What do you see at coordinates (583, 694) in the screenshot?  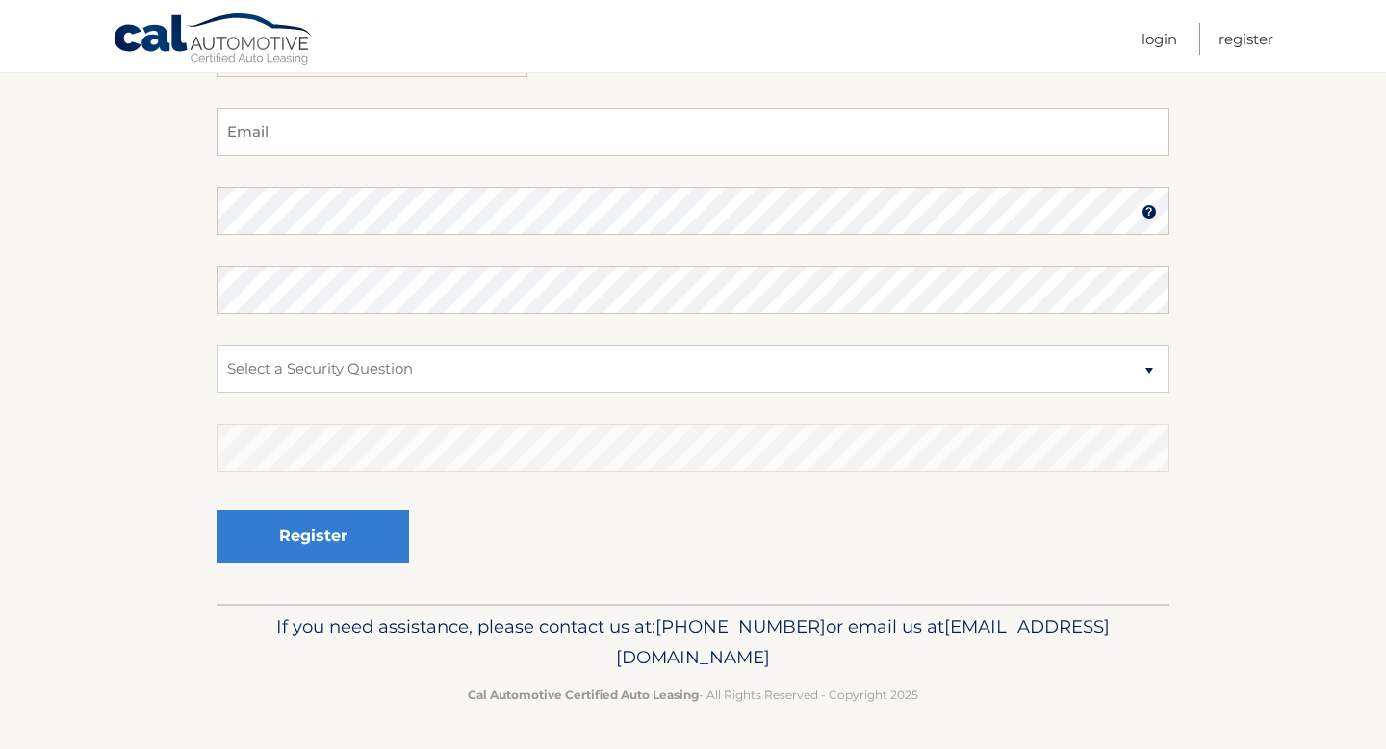 I see `strong: Cal Automotive Certified Auto Leasing` at bounding box center [583, 694].